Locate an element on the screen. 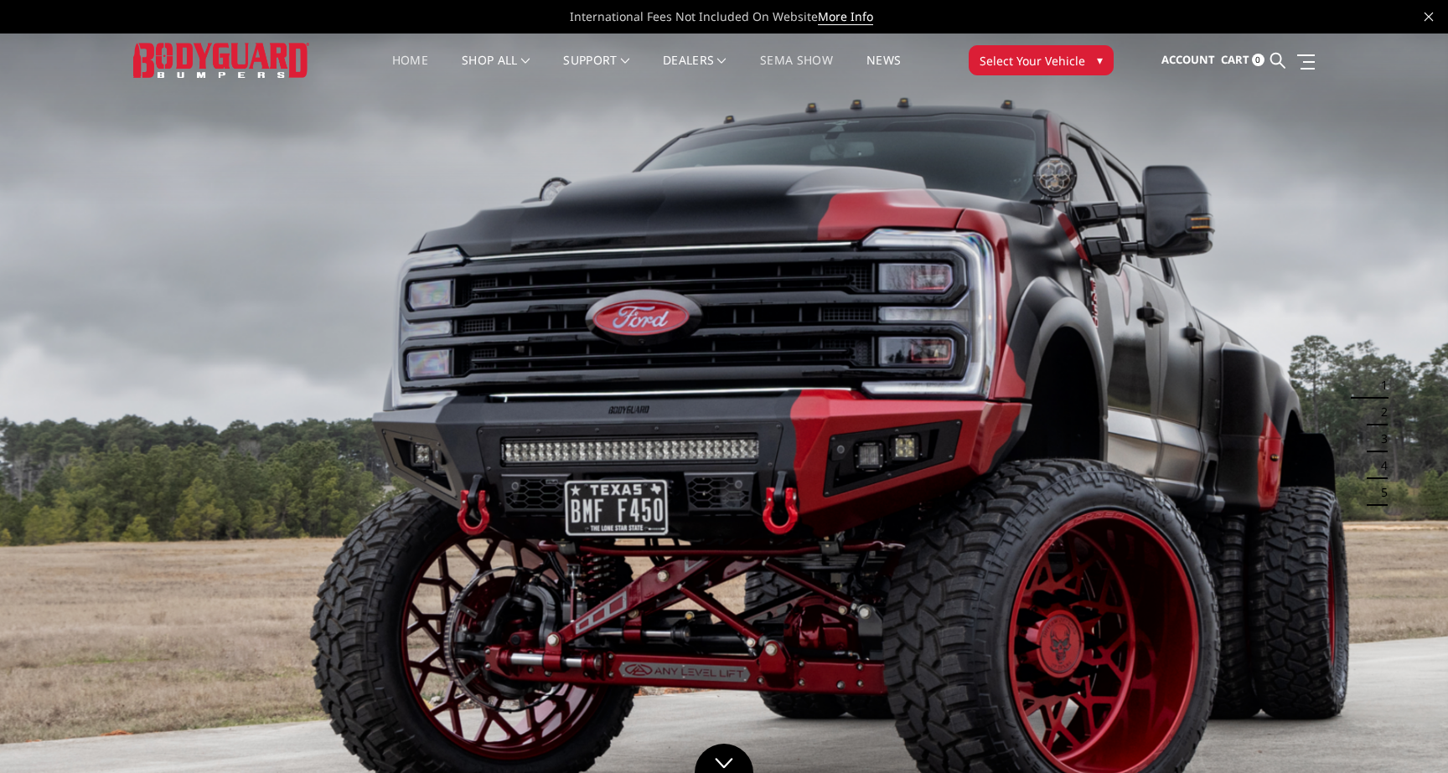 The height and width of the screenshot is (773, 1448). img: BODYGUARD BUMPERS is located at coordinates (221, 59).